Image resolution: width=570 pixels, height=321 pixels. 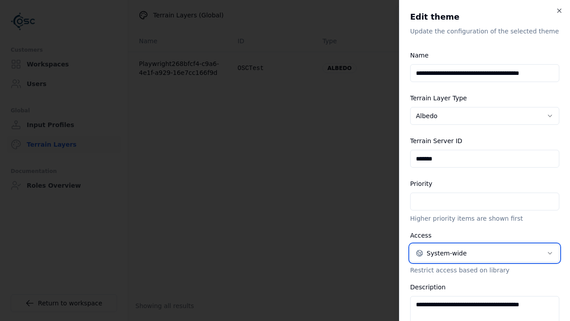 I want to click on label: Access, so click(x=421, y=235).